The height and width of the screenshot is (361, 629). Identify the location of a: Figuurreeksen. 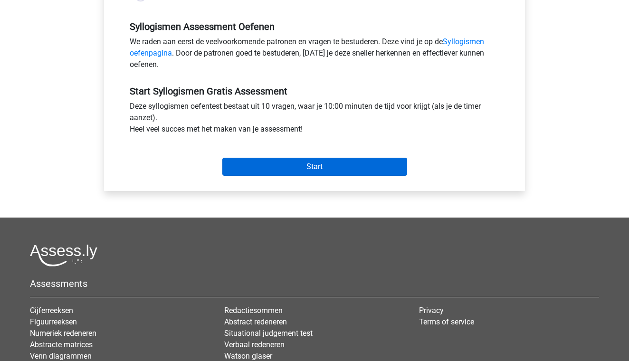
(53, 321).